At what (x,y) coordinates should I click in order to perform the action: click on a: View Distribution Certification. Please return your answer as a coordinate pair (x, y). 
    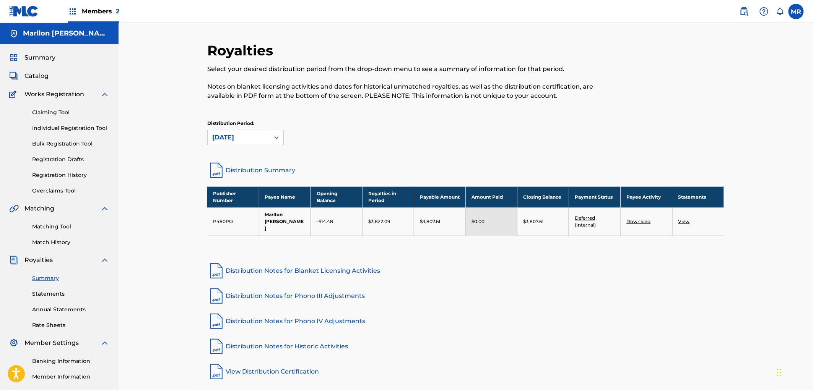
    Looking at the image, I should click on (466, 372).